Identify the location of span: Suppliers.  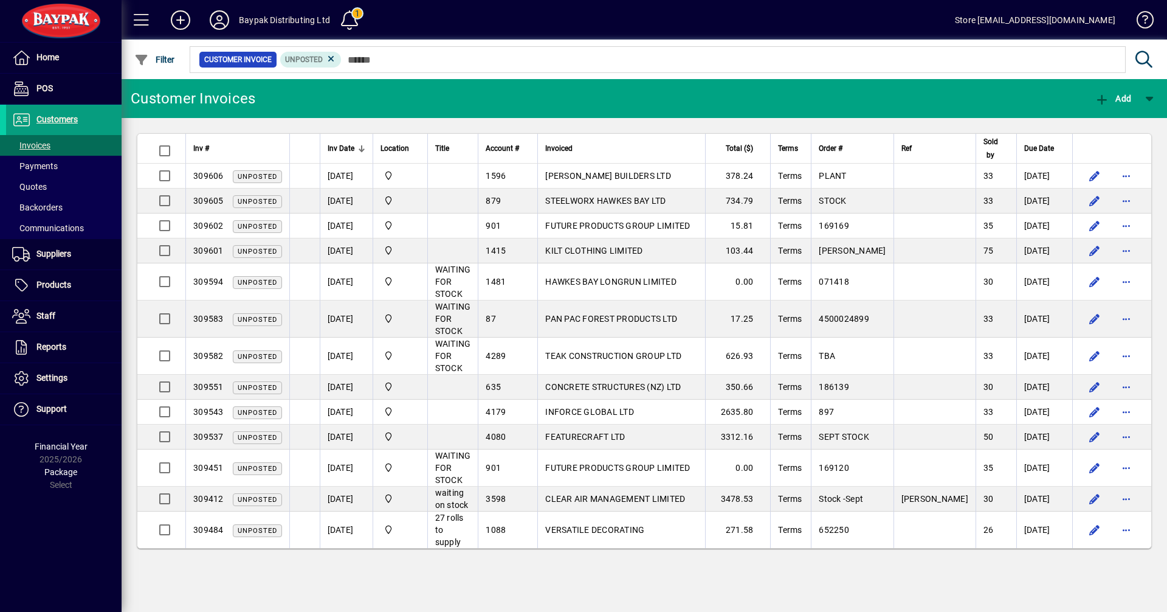
(54, 254).